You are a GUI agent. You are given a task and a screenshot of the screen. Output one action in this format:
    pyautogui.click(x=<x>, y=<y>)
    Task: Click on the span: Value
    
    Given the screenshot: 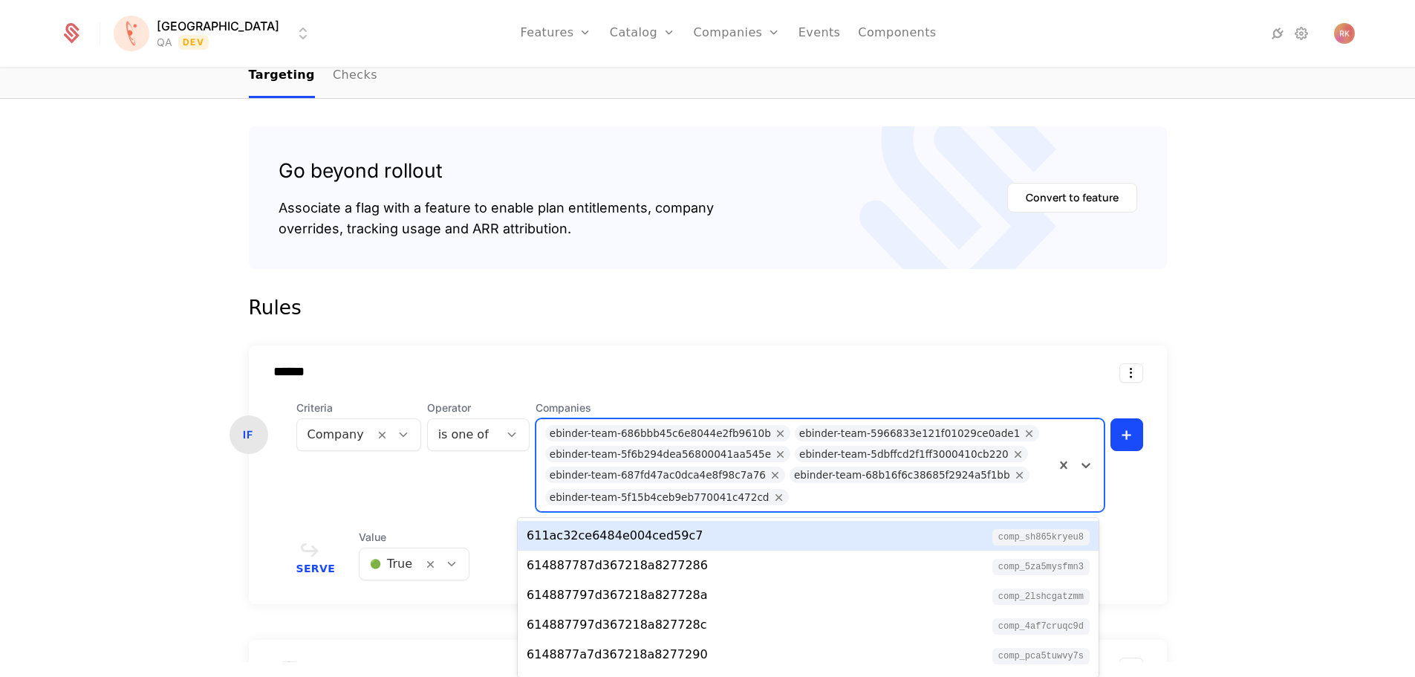 What is the action you would take?
    pyautogui.click(x=414, y=537)
    